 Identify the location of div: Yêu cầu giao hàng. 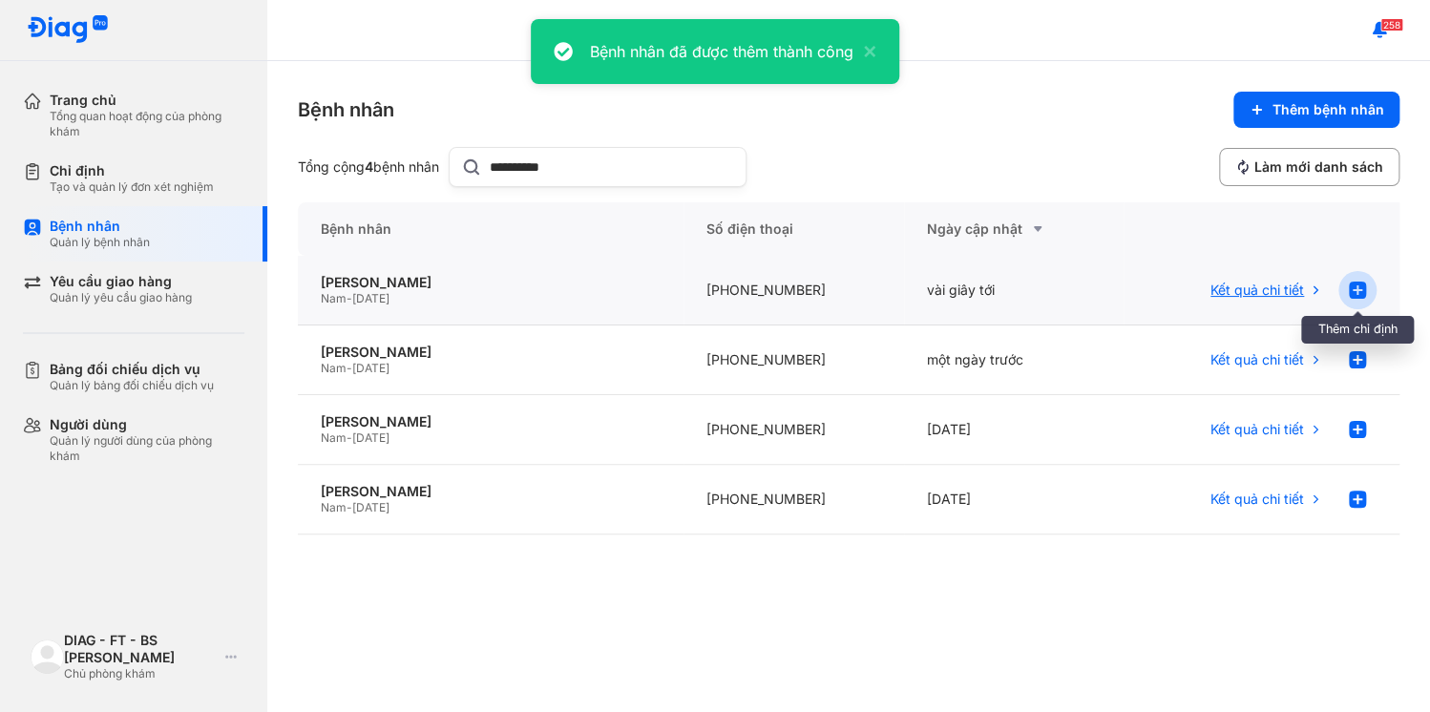
(120, 282).